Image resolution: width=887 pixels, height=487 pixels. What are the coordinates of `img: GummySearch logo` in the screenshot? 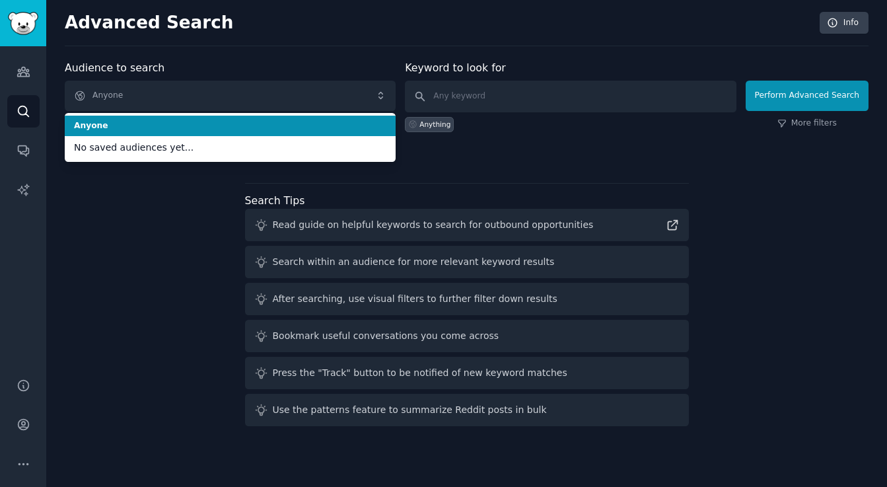 It's located at (23, 23).